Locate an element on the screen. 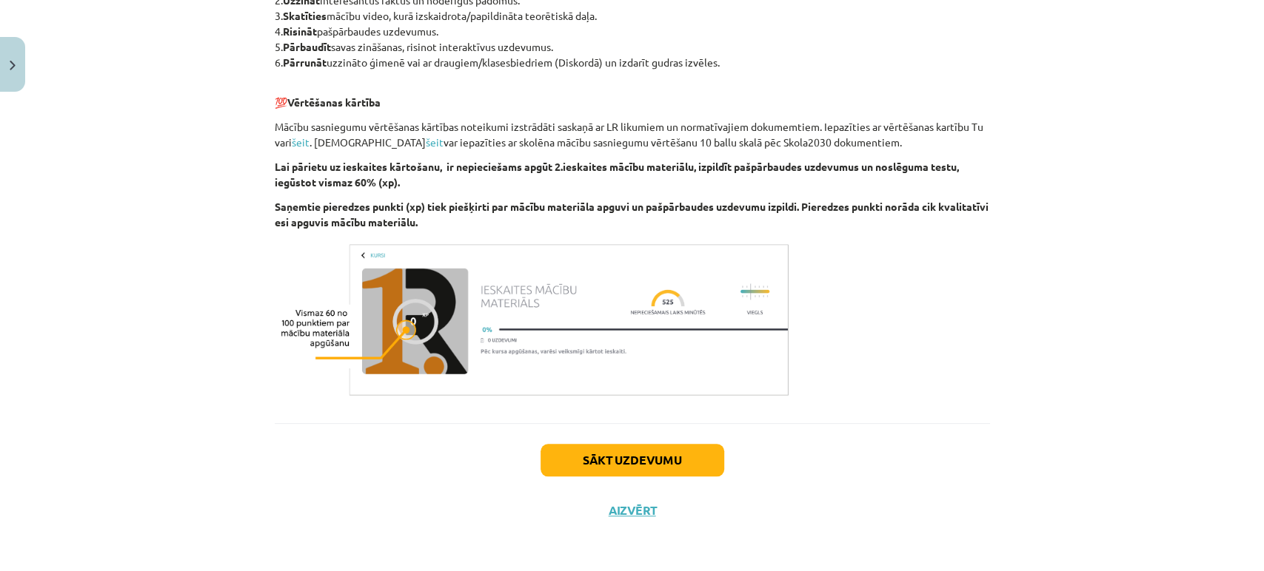  b: Risināt is located at coordinates (300, 31).